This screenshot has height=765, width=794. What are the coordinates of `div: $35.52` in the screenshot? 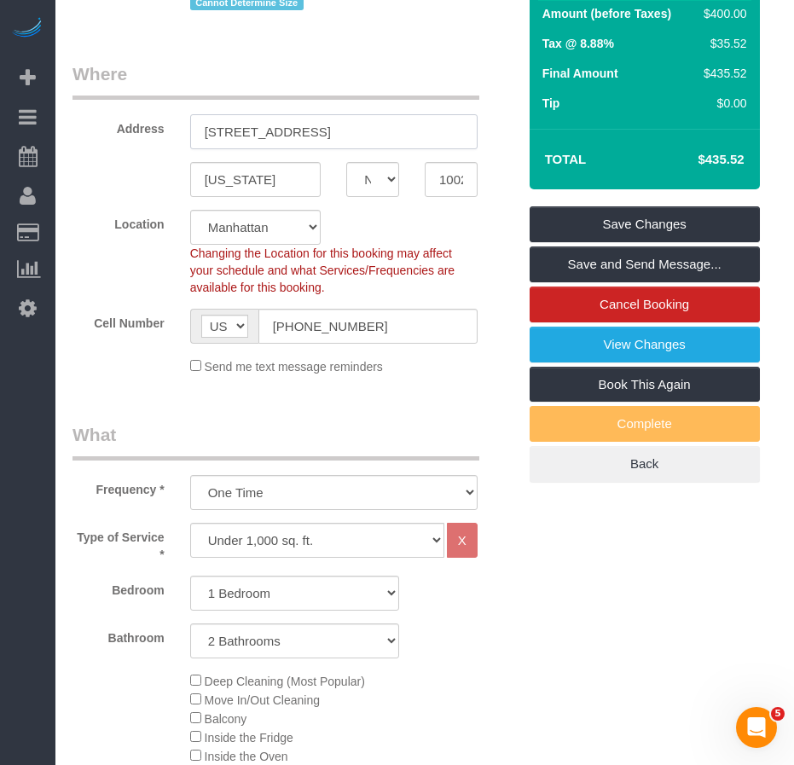 It's located at (721, 43).